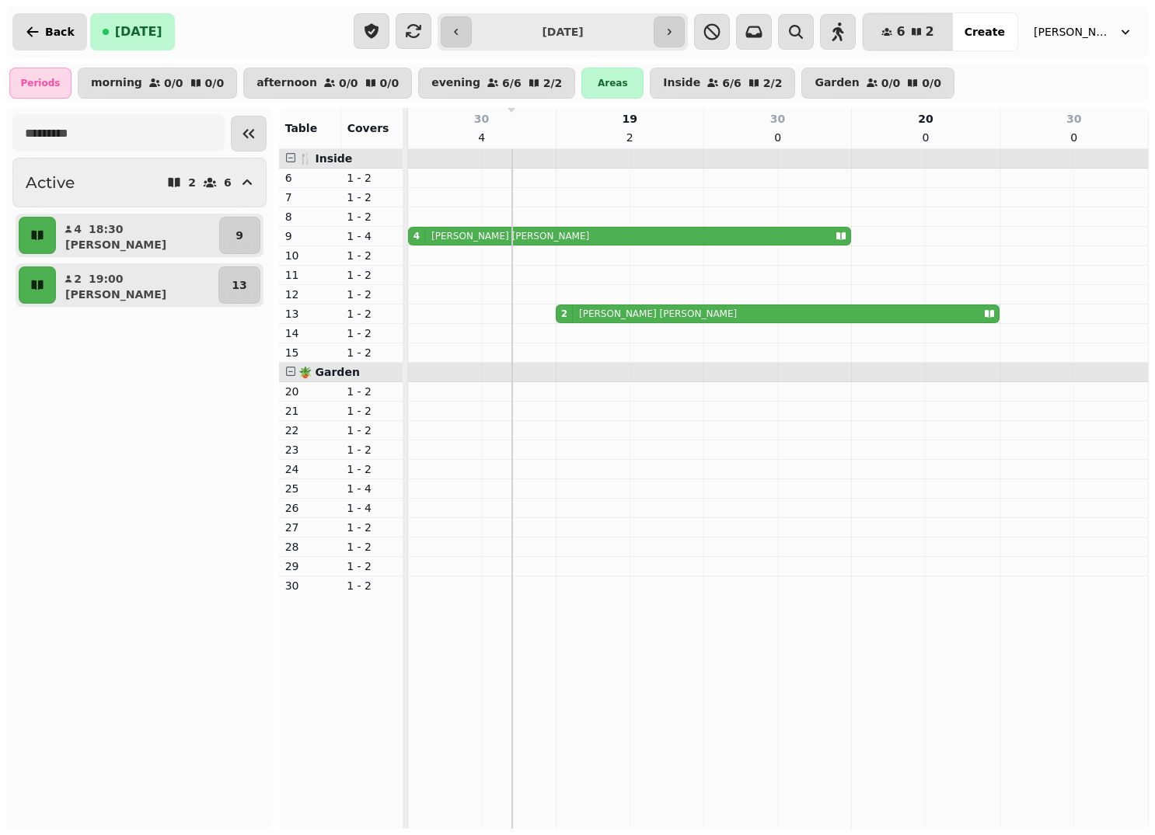 Image resolution: width=1155 pixels, height=835 pixels. What do you see at coordinates (310, 256) in the screenshot?
I see `p: 10` at bounding box center [310, 256].